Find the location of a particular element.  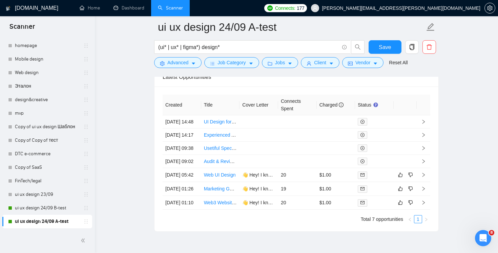

th: Connects Spent is located at coordinates (298, 105).